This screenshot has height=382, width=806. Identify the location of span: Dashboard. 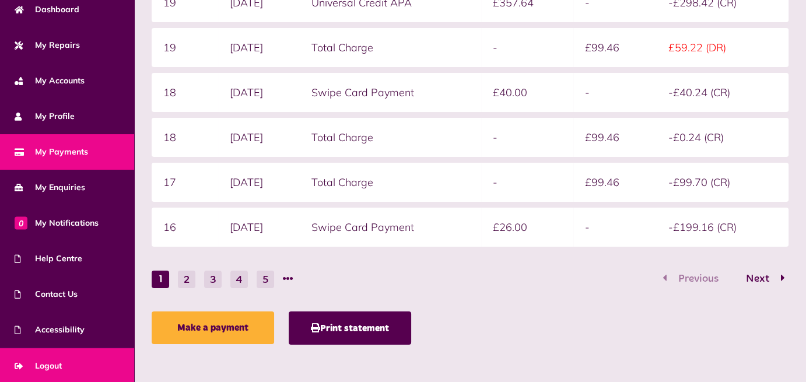
(47, 9).